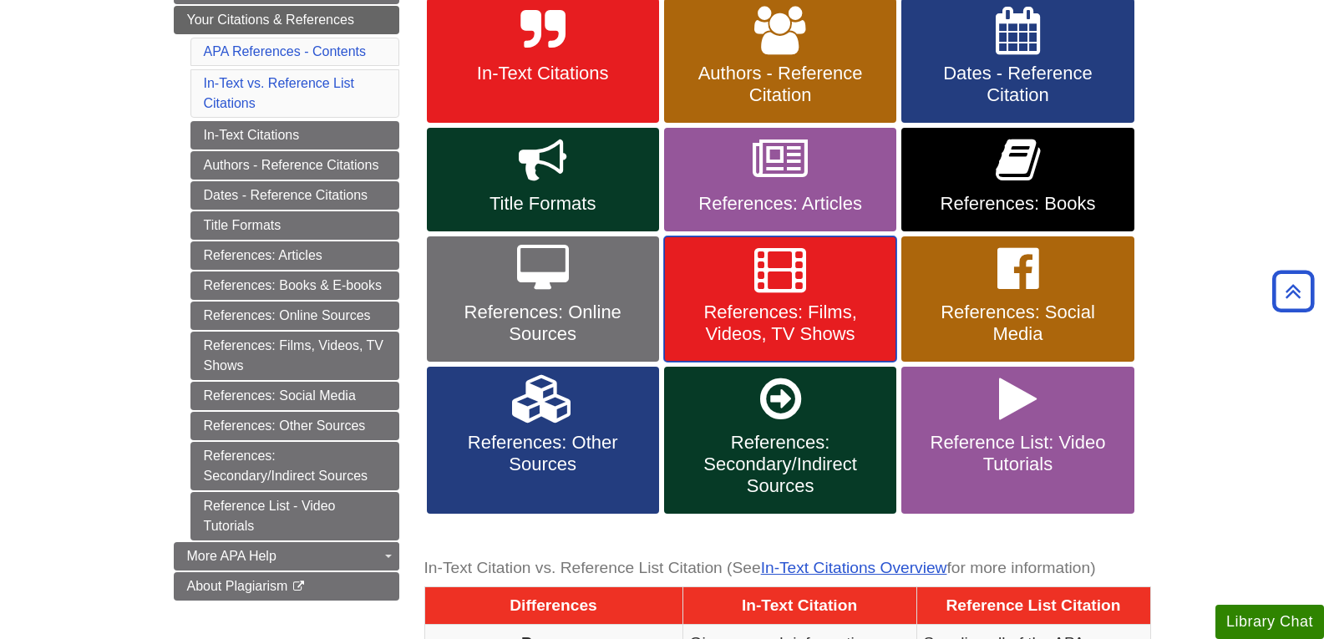 This screenshot has width=1324, height=639. I want to click on span: Reference List: Video Tutorials, so click(1018, 454).